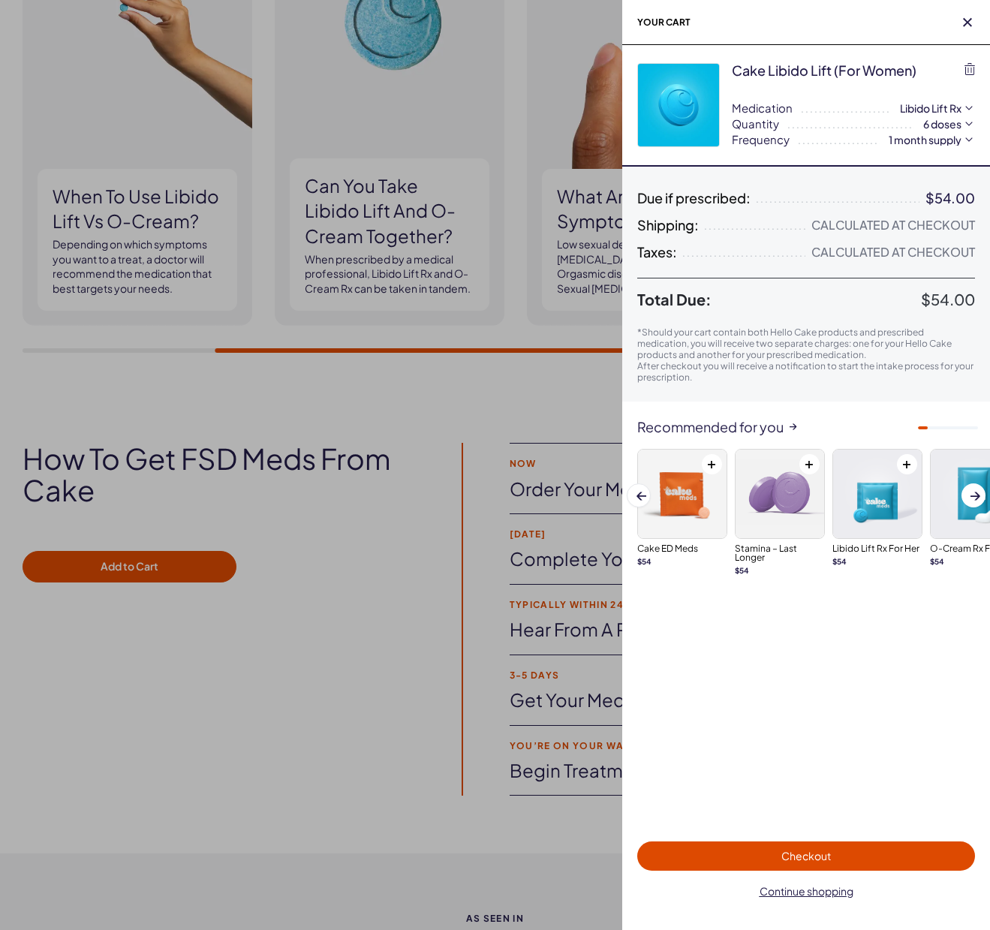 Image resolution: width=990 pixels, height=930 pixels. Describe the element at coordinates (806, 343) in the screenshot. I see `p: *Should your cart contain both Hello Cake products and prescribed medication, you will receive tw...` at that location.